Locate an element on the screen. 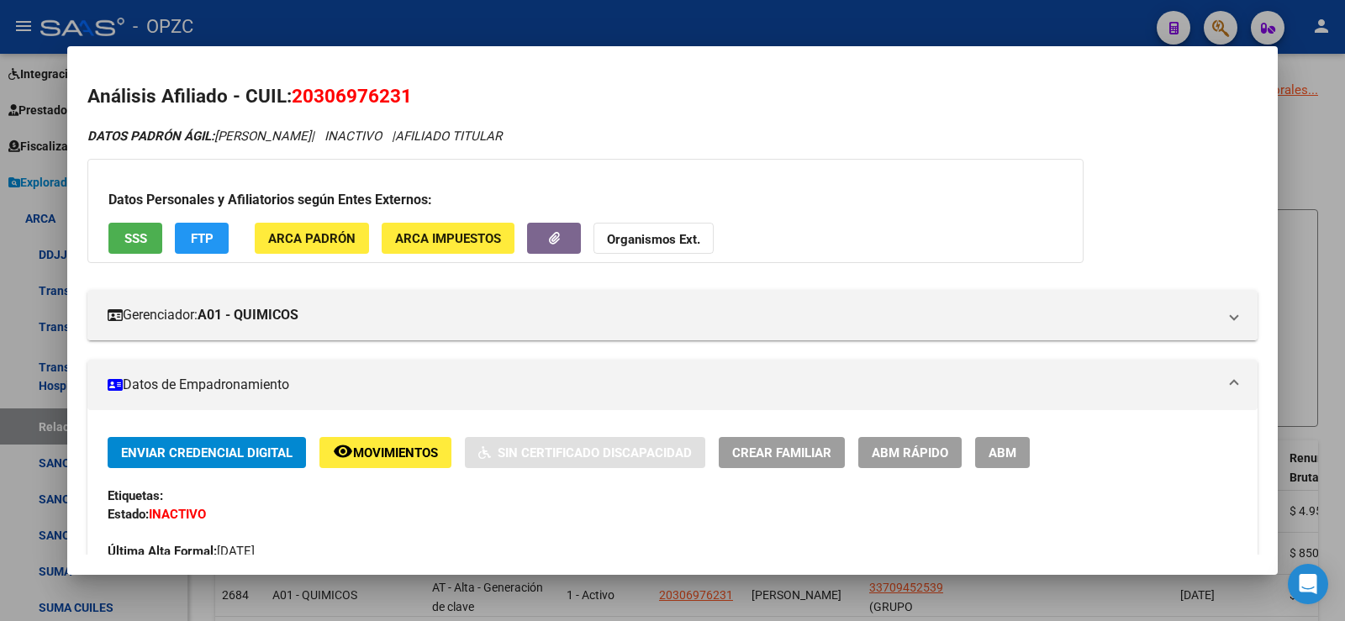  button: ABM Rápido is located at coordinates (910, 452).